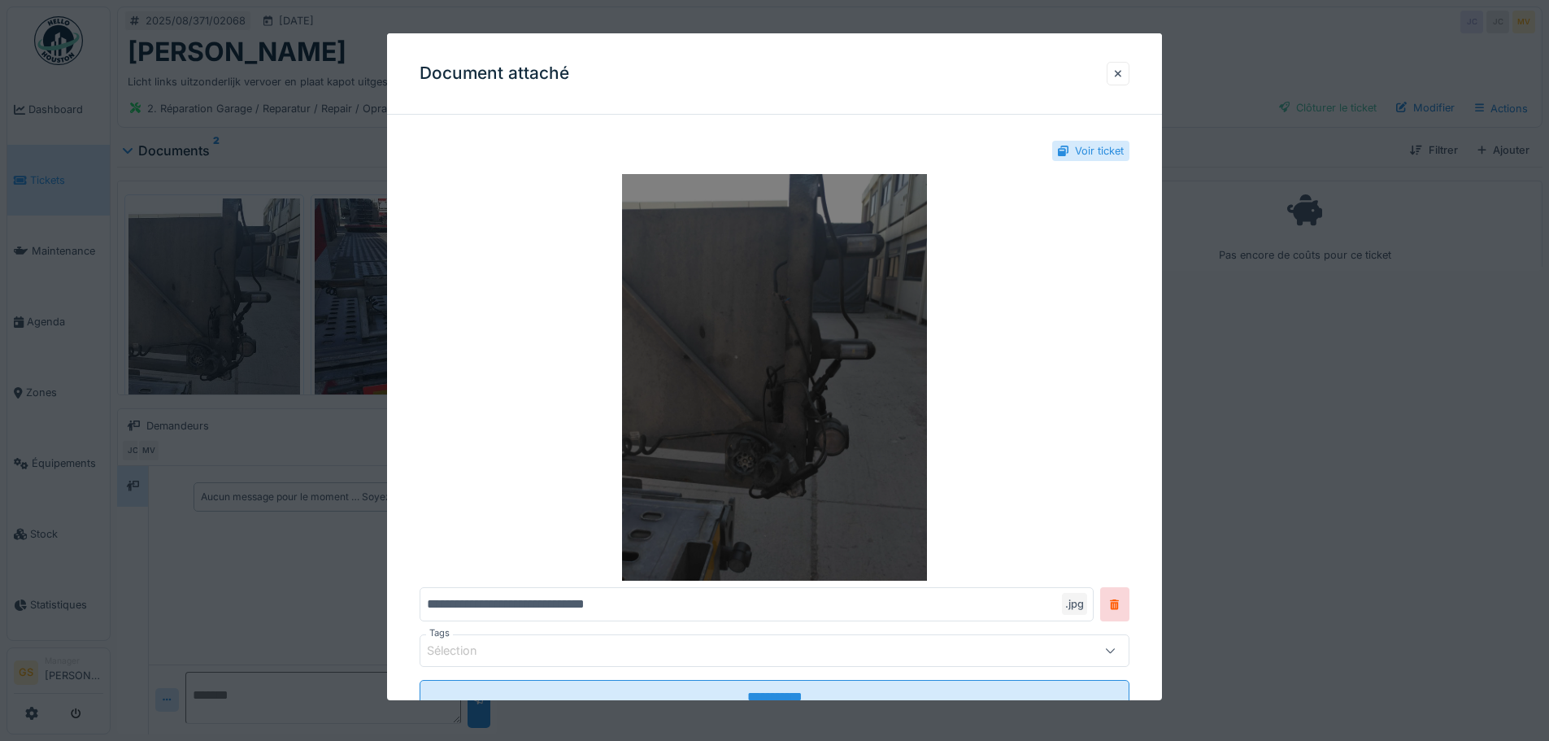 Image resolution: width=1549 pixels, height=741 pixels. I want to click on h3: Document attaché, so click(494, 73).